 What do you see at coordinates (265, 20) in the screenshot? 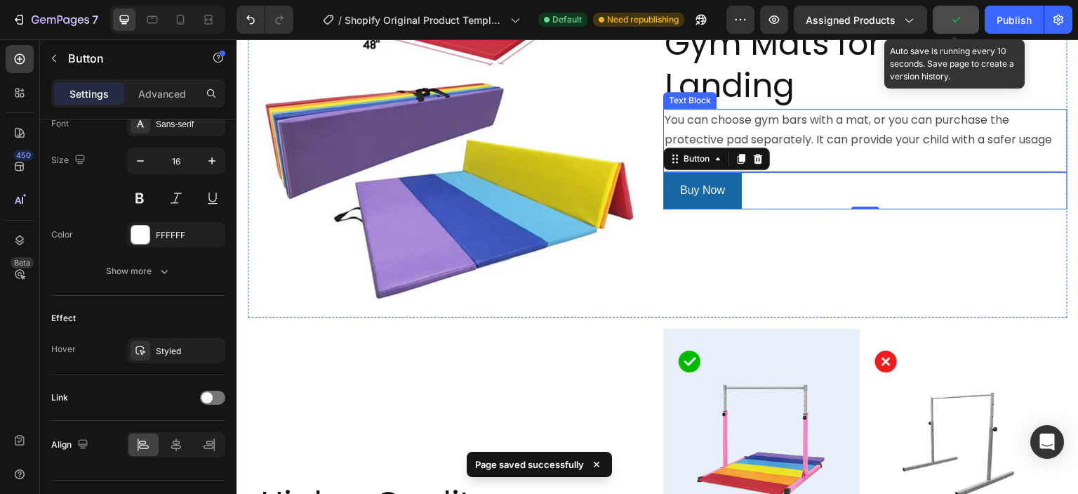
I see `div: Undo/Redo` at bounding box center [265, 20].